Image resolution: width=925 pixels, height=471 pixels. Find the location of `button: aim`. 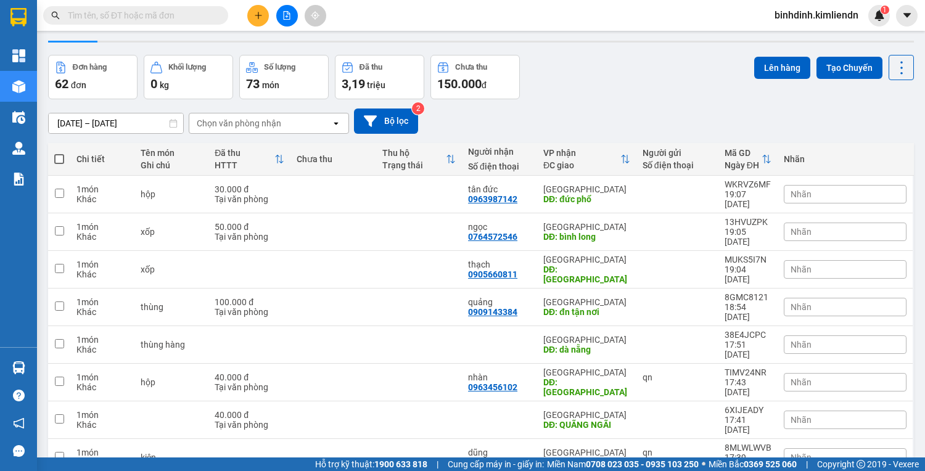

button: aim is located at coordinates (315, 15).